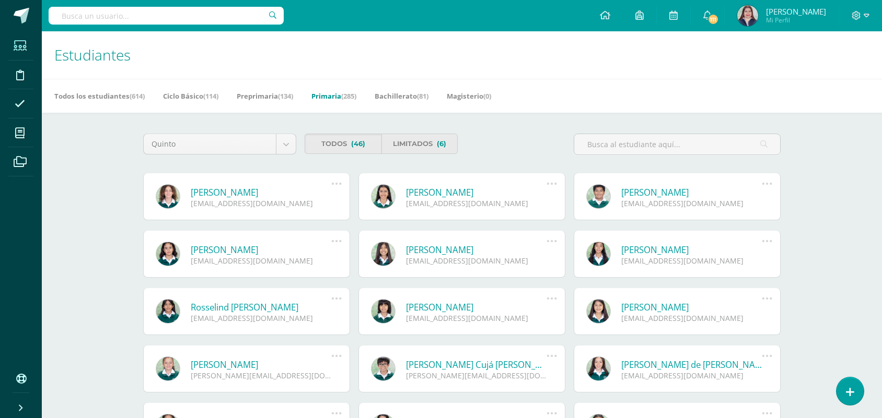 The height and width of the screenshot is (418, 882). What do you see at coordinates (285, 96) in the screenshot?
I see `span: (134)` at bounding box center [285, 96].